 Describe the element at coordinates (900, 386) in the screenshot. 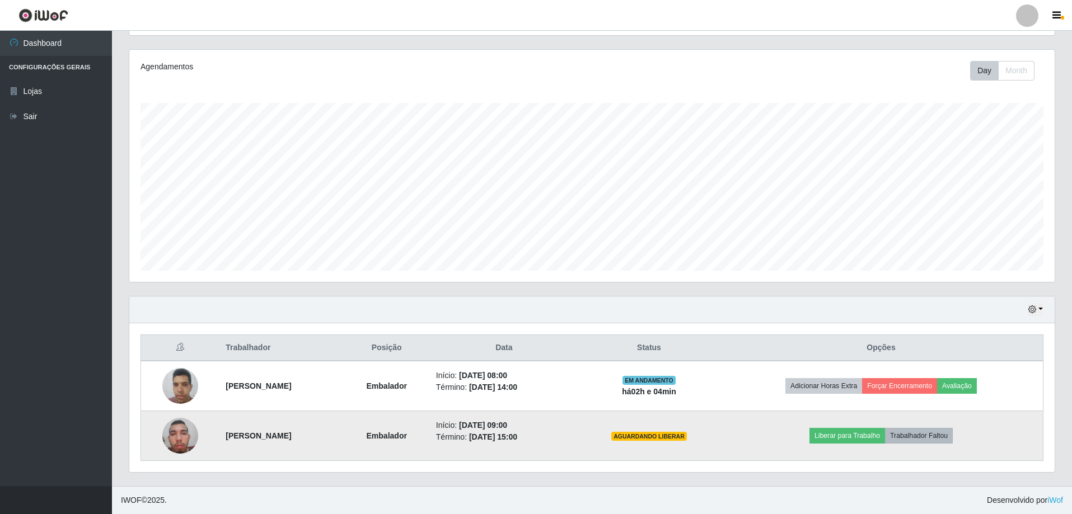

I see `button: Forçar Encerramento` at that location.